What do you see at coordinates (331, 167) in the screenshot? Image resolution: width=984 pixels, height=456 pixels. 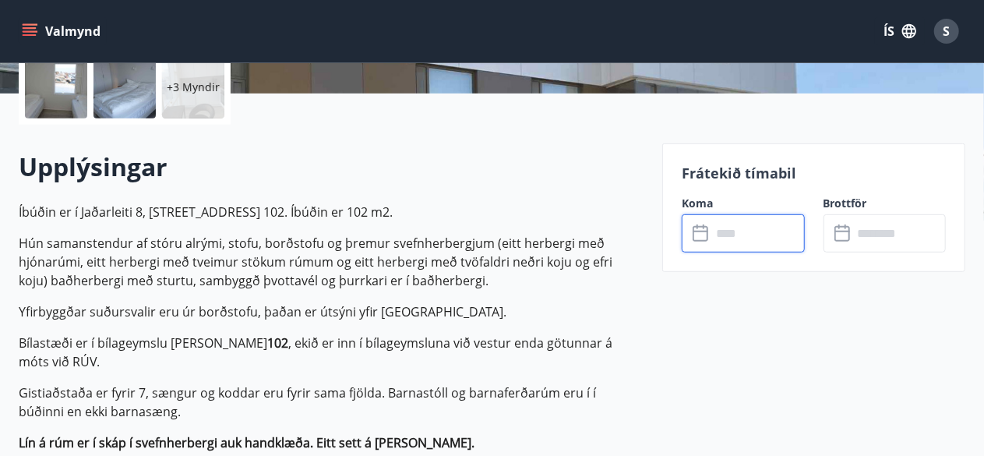 I see `h2: Upplýsingar` at bounding box center [331, 167].